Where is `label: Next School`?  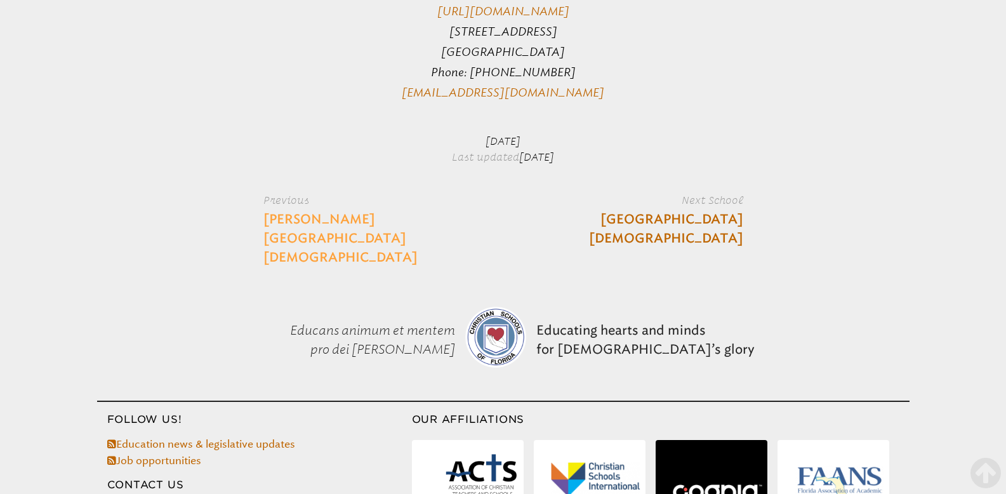
label: Next School is located at coordinates (651, 200).